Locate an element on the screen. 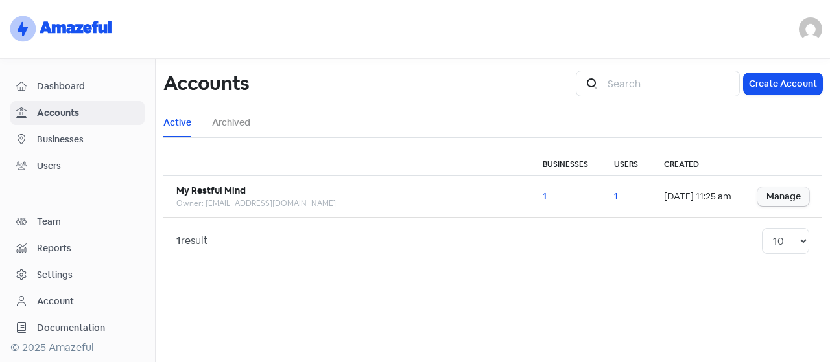  strong: 1 is located at coordinates (178, 241).